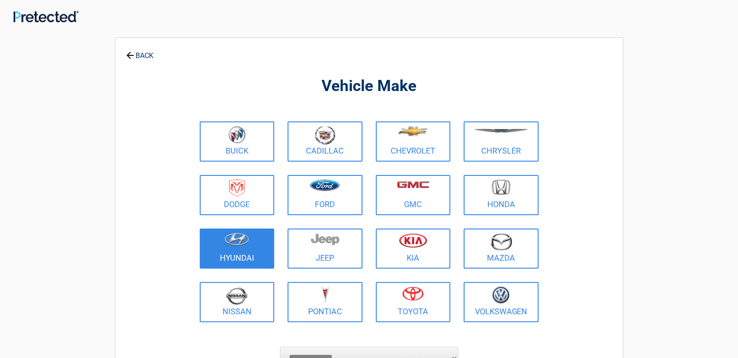 The width and height of the screenshot is (738, 358). Describe the element at coordinates (501, 141) in the screenshot. I see `a: Chrysler` at that location.